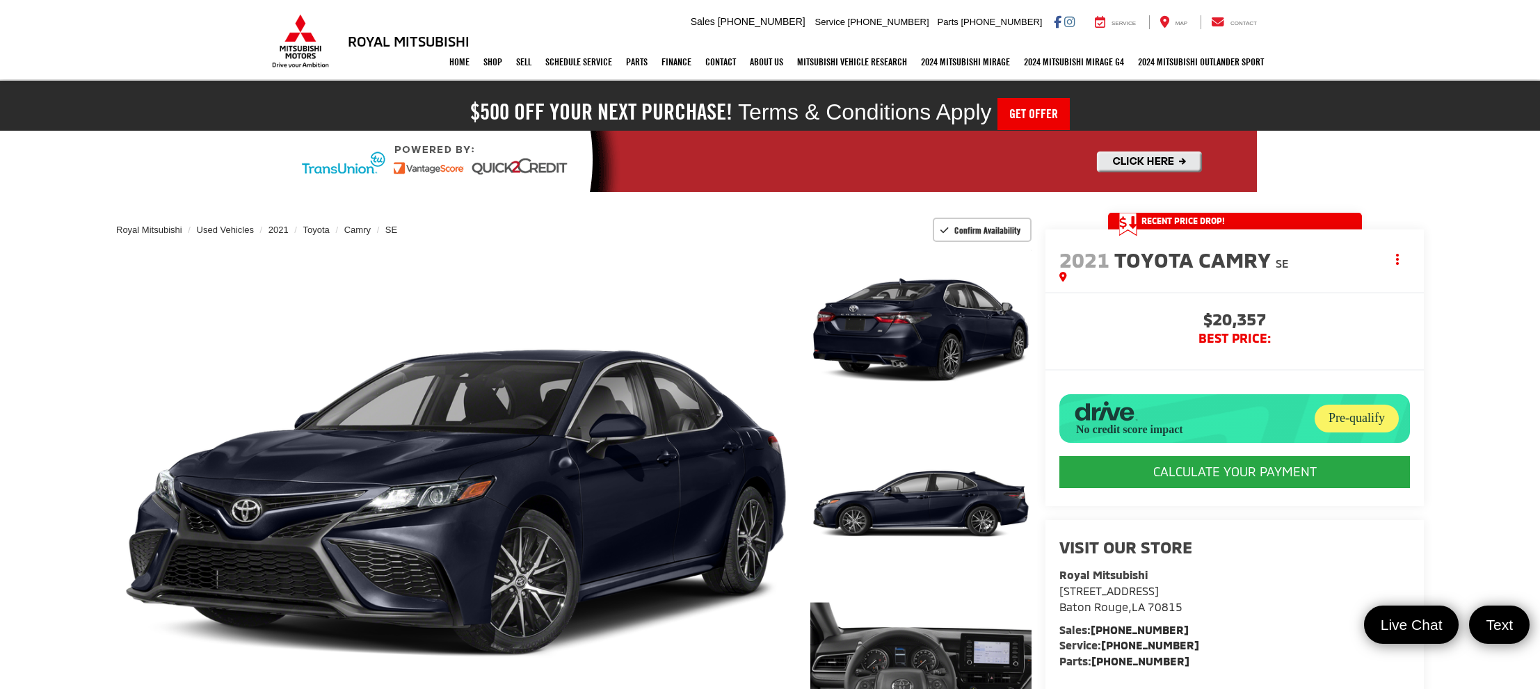  I want to click on a: Schedule Service: Opens in a new tab, so click(579, 62).